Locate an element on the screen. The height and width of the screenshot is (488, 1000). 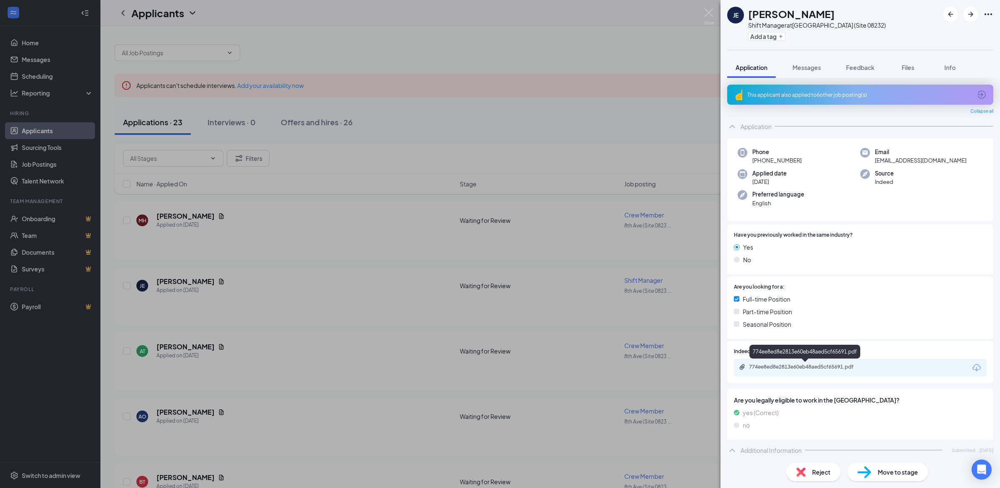
div: Additional Information is located at coordinates (771, 450).